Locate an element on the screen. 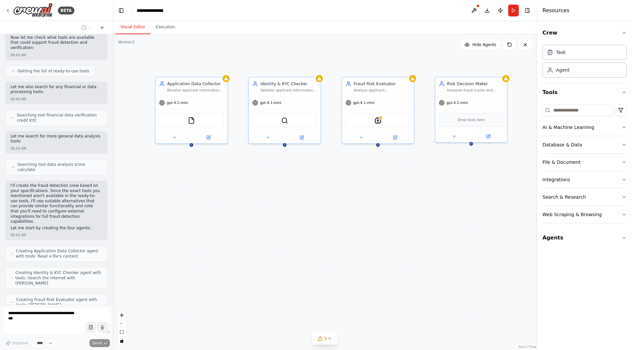 This screenshot has height=350, width=632. button: Hide left sidebar is located at coordinates (121, 11).